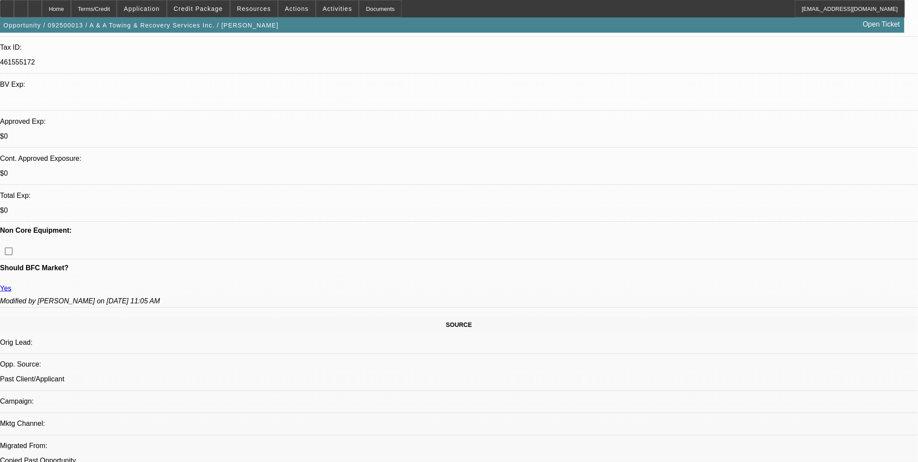  I want to click on span: Resources, so click(254, 9).